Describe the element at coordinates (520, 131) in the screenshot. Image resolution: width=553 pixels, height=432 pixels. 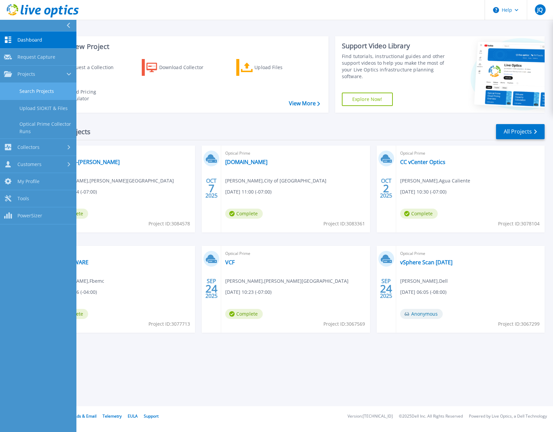
I see `a: All Projects` at that location.